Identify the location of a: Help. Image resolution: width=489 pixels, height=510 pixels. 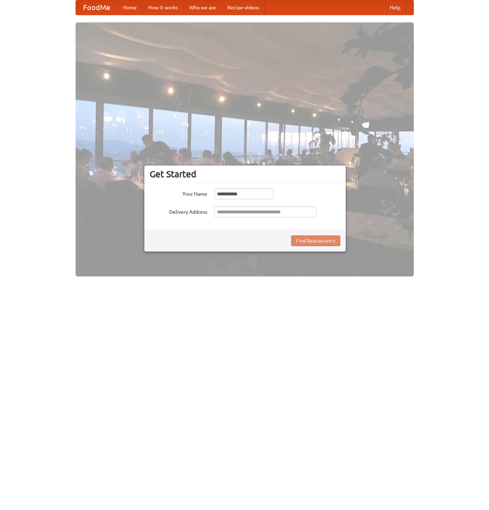
(395, 8).